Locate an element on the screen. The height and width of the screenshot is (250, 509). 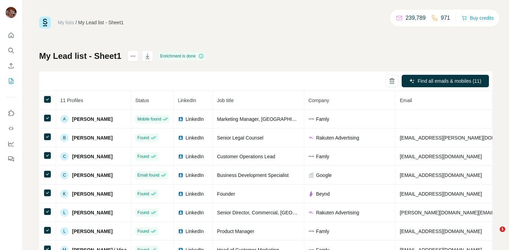
img: Surfe Logo is located at coordinates (45, 23).